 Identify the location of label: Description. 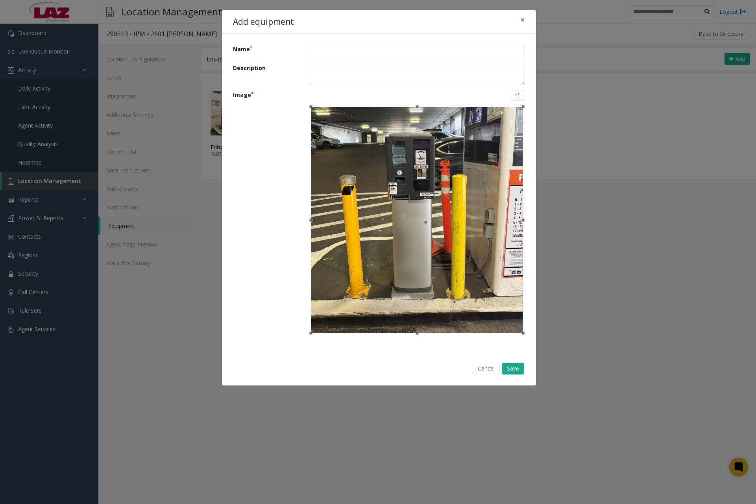
(265, 73).